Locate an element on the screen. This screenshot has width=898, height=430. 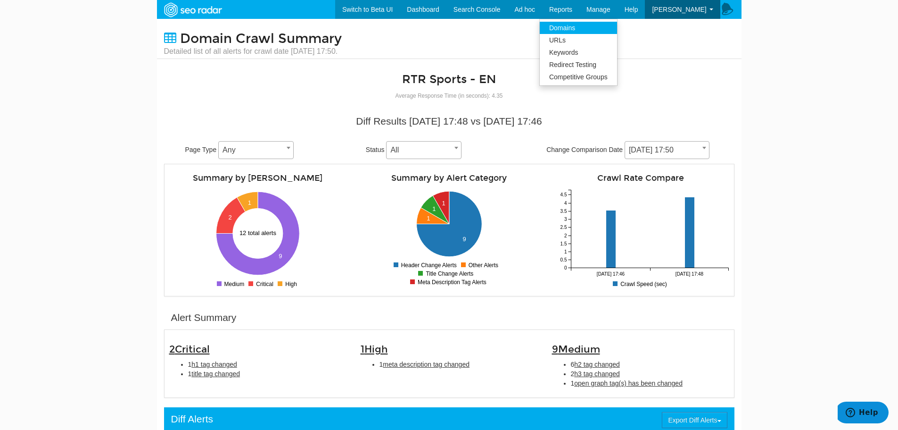
h4: Summary by Alert Category is located at coordinates (449, 178).